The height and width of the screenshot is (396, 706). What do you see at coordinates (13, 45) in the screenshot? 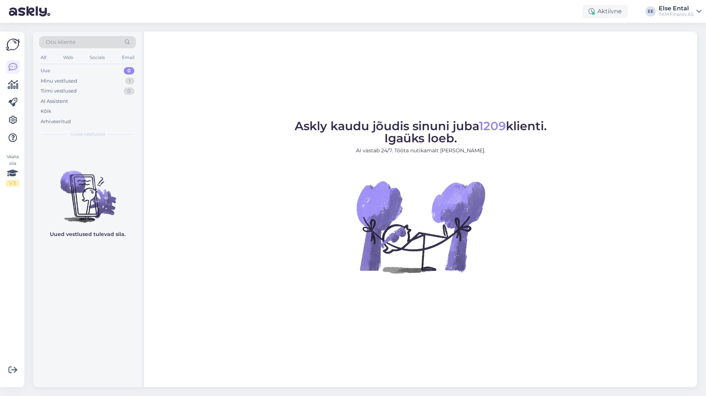
I see `img: Askly Logo` at bounding box center [13, 45].